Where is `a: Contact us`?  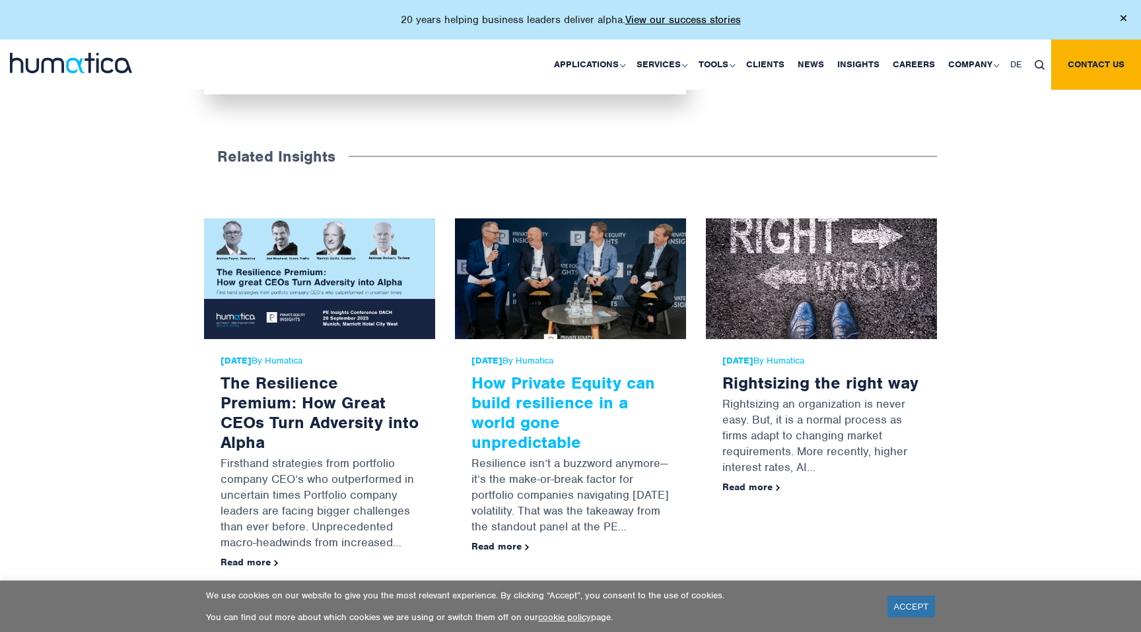
a: Contact us is located at coordinates (1096, 65).